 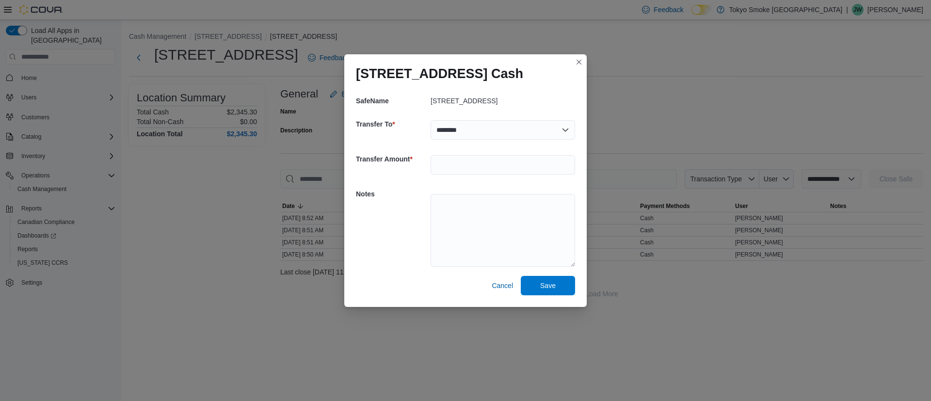 I want to click on button: Closes this modal window, so click(x=579, y=62).